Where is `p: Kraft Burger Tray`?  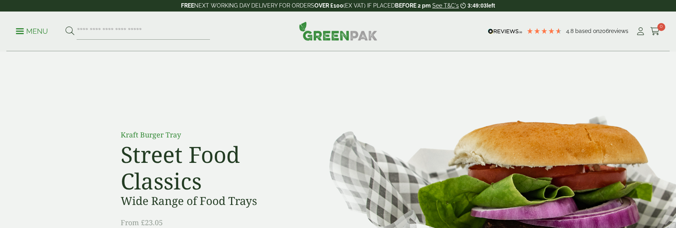 p: Kraft Burger Tray is located at coordinates (210, 134).